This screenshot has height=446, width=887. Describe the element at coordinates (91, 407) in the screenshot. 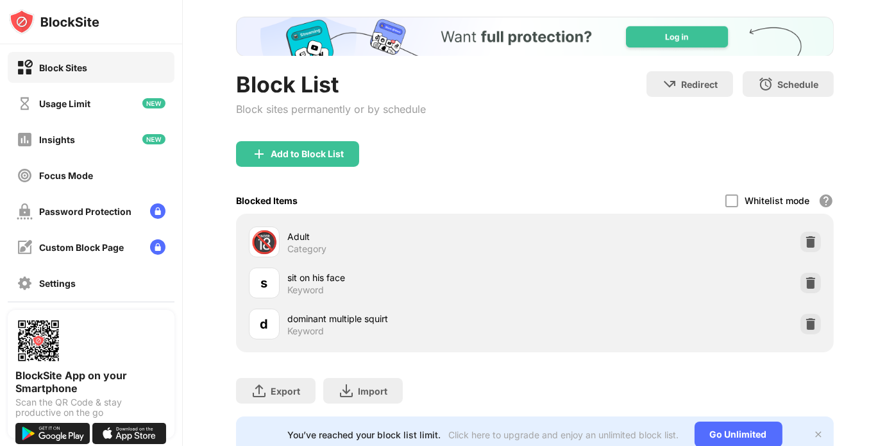

I see `div: Scan the QR Code & stay productive on the go` at that location.